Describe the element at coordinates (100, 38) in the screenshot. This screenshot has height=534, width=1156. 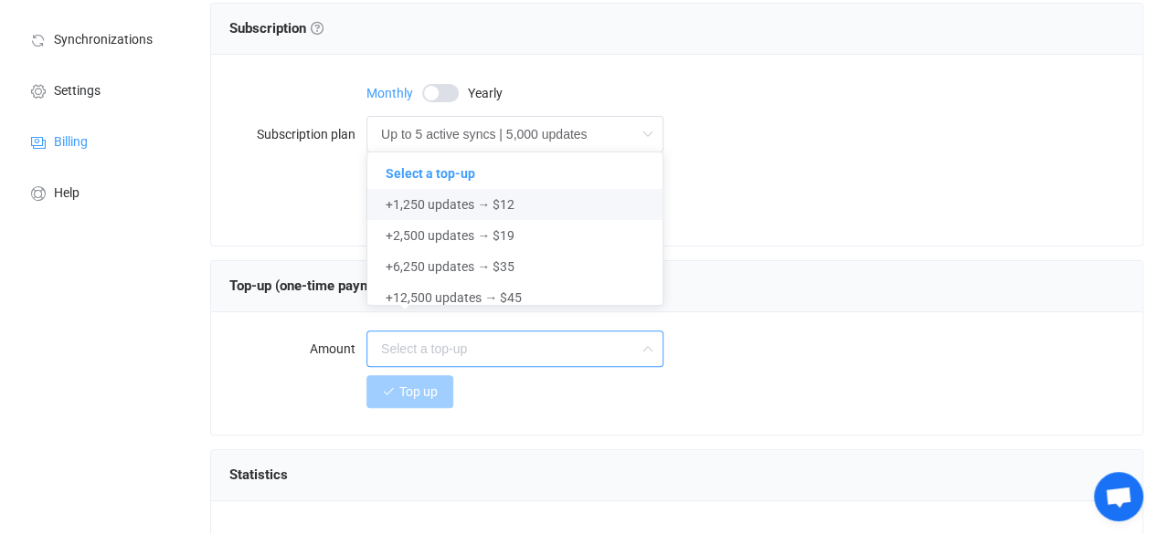
I see `a: Synchronizations` at that location.